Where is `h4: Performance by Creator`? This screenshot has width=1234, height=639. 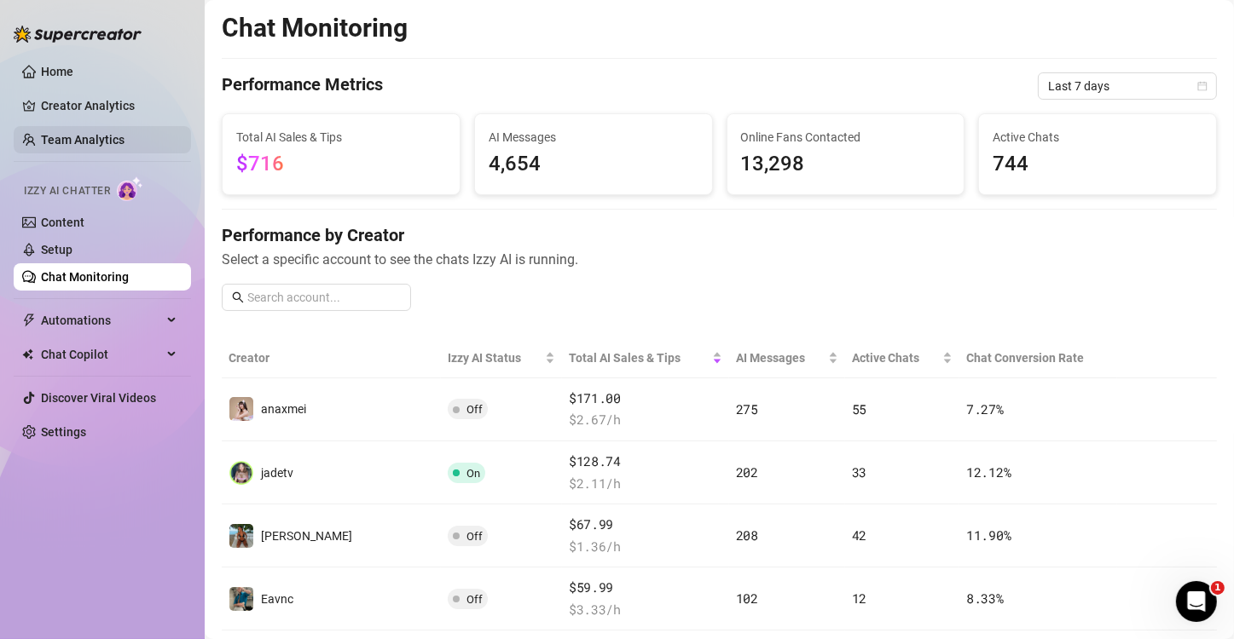 h4: Performance by Creator is located at coordinates (719, 235).